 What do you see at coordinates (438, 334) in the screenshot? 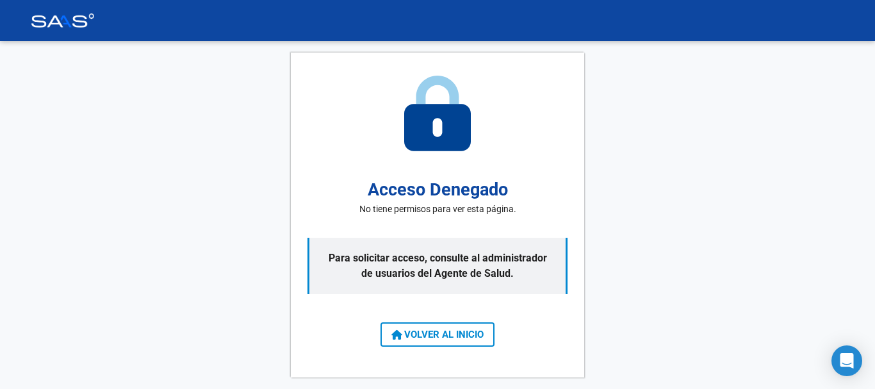
I see `button: VOLVER AL INICIO` at bounding box center [438, 334].